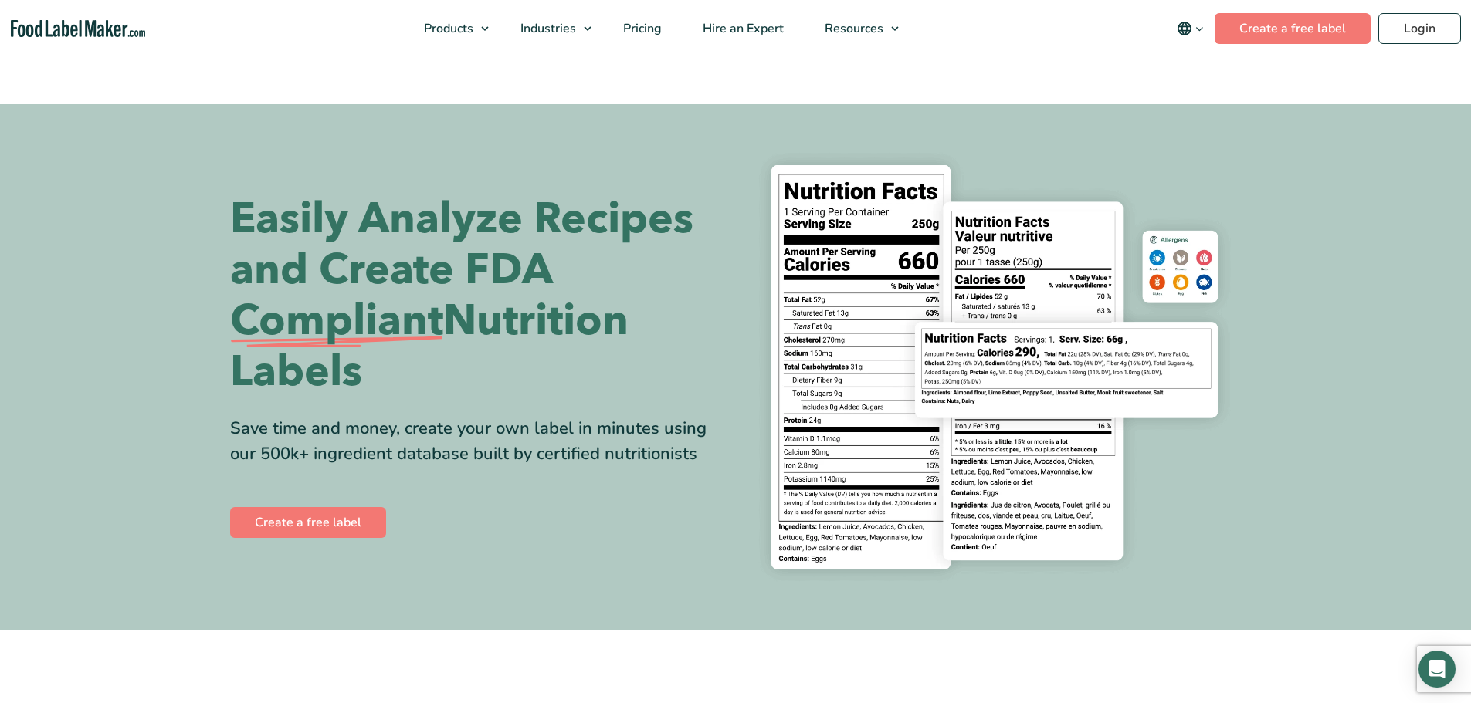 The image size is (1471, 703). Describe the element at coordinates (852, 29) in the screenshot. I see `span: Resources` at that location.